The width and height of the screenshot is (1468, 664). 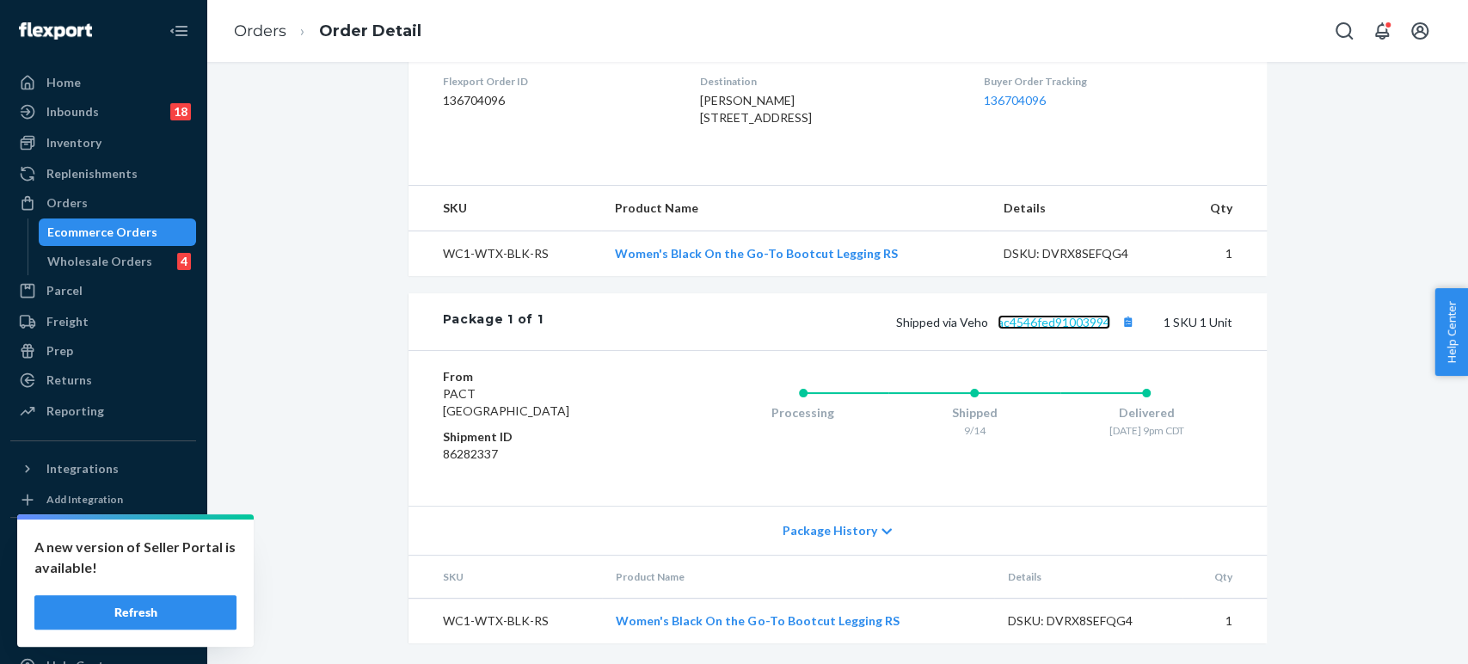 I want to click on a: Prep, so click(x=103, y=351).